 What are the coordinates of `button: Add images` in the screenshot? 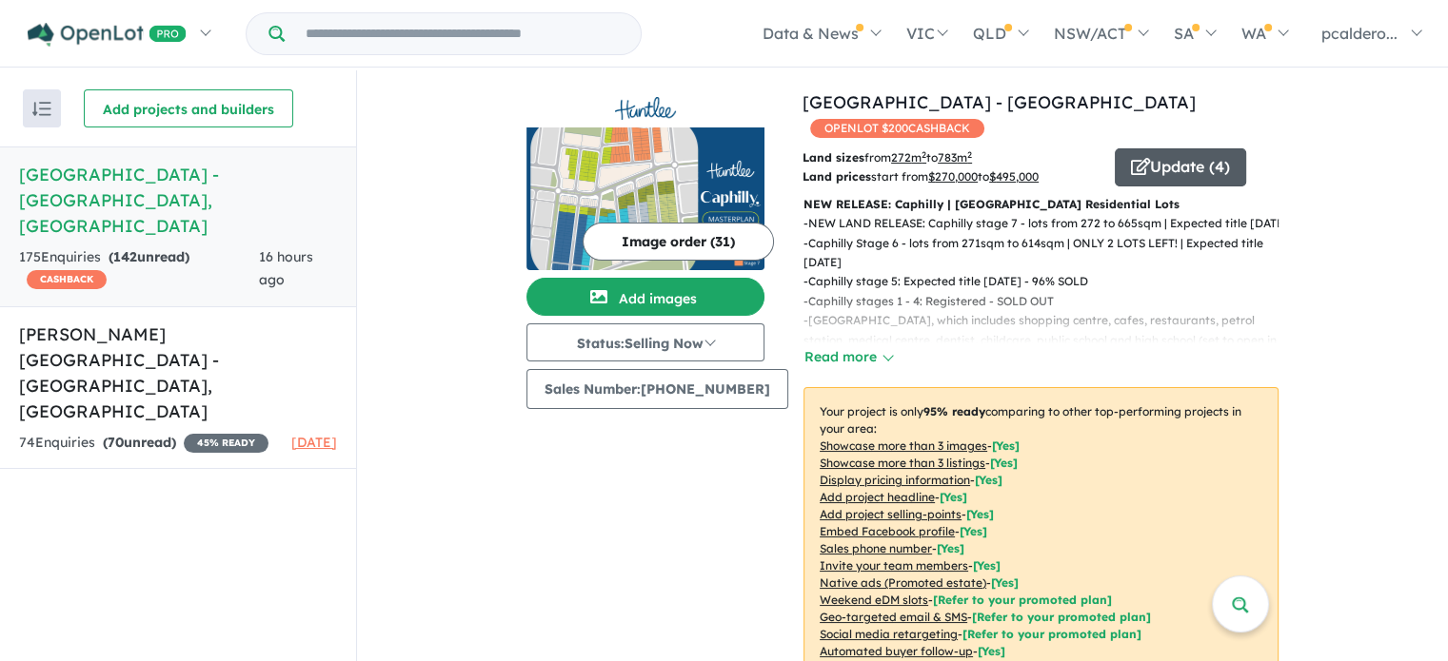 It's located at (645, 297).